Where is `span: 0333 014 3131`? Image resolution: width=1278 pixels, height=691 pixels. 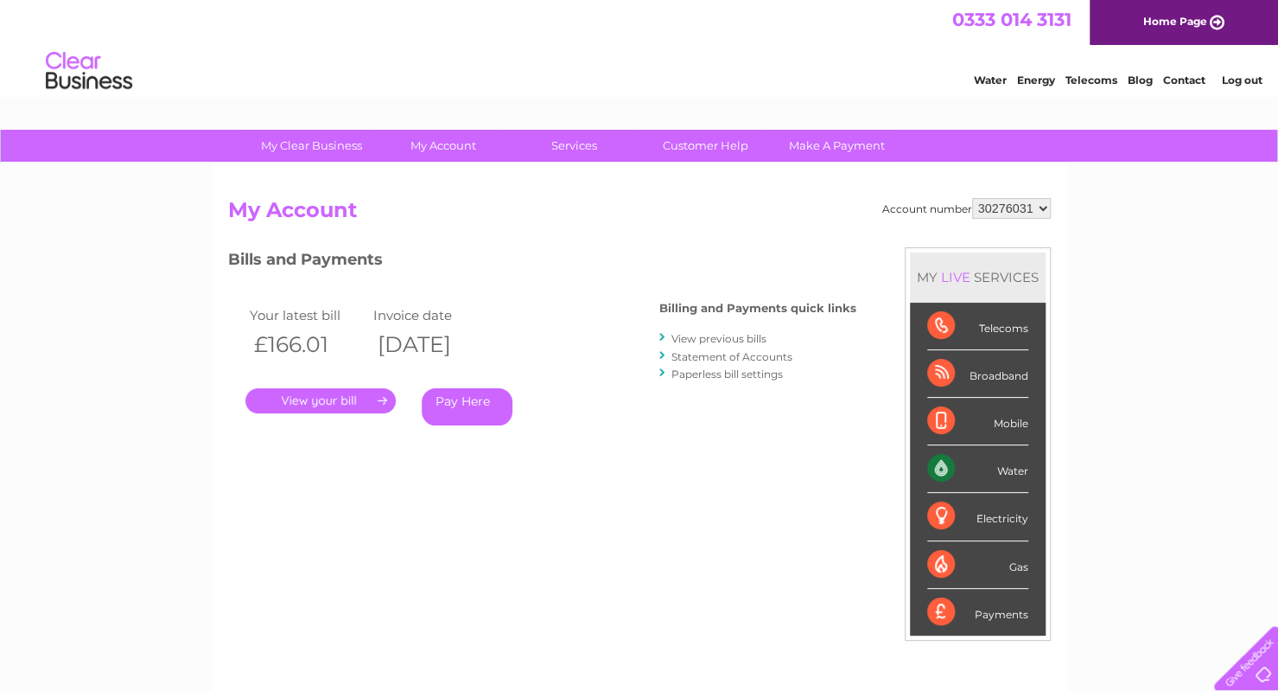
span: 0333 014 3131 is located at coordinates (1012, 19).